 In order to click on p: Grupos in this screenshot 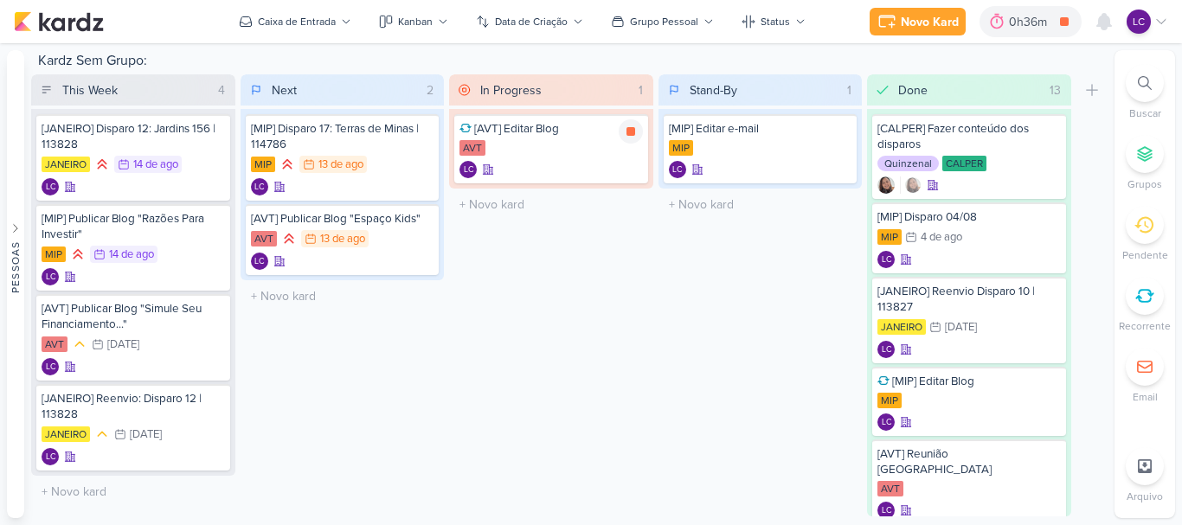, I will do `click(1145, 184)`.